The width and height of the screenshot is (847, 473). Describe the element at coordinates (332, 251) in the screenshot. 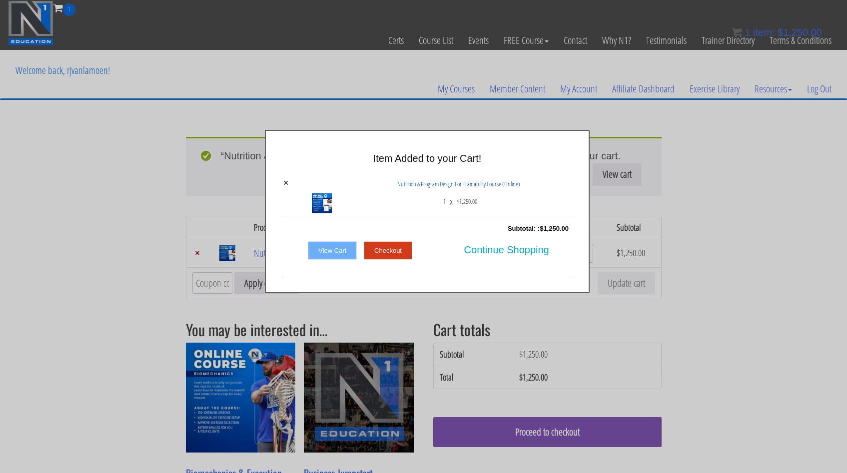

I see `a: View Cart` at that location.